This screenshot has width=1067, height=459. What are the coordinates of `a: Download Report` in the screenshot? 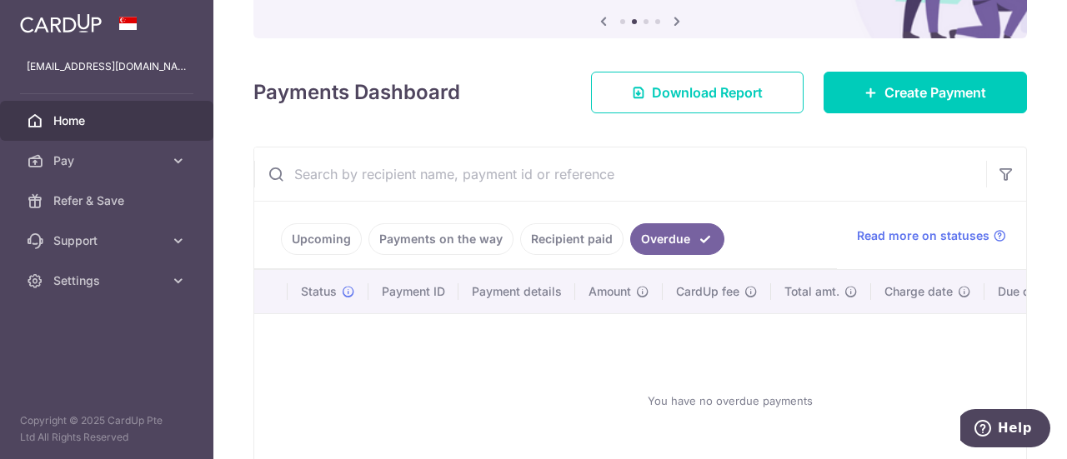 It's located at (697, 93).